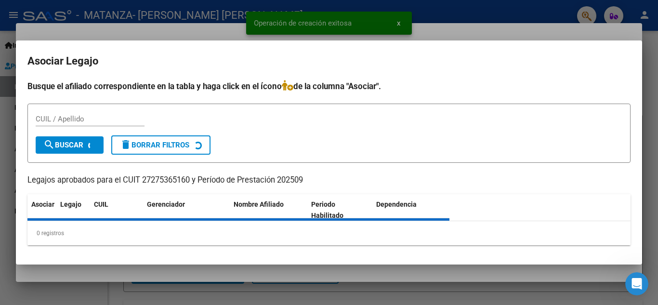 The width and height of the screenshot is (658, 305). I want to click on datatable-header-cell: Nombre Afiliado, so click(268, 210).